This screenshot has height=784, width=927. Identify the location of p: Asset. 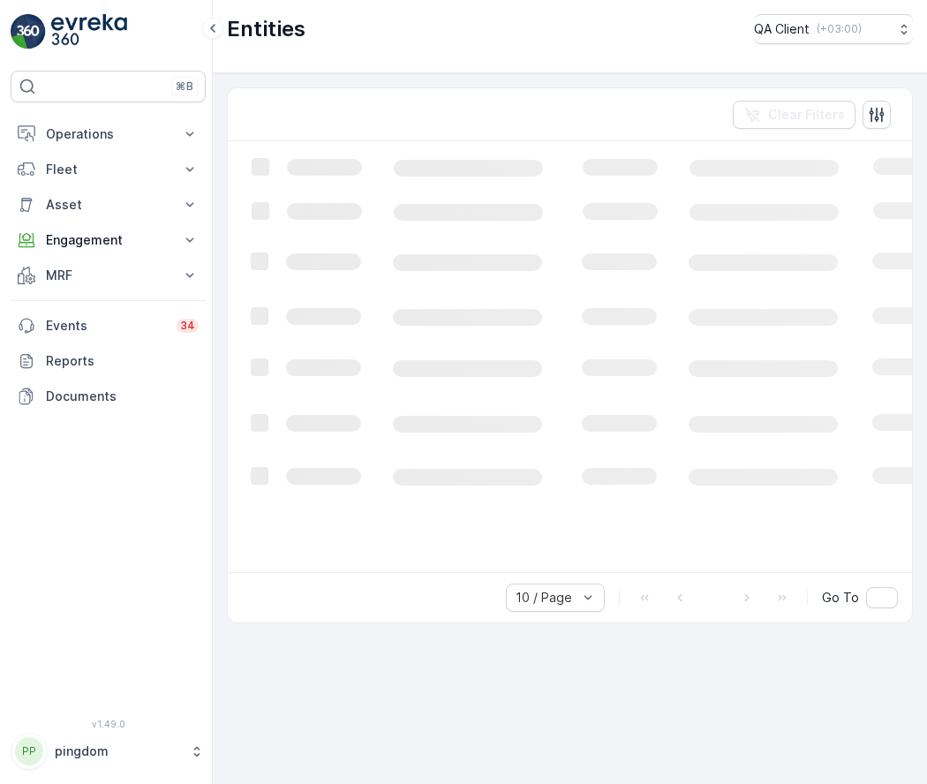
(108, 205).